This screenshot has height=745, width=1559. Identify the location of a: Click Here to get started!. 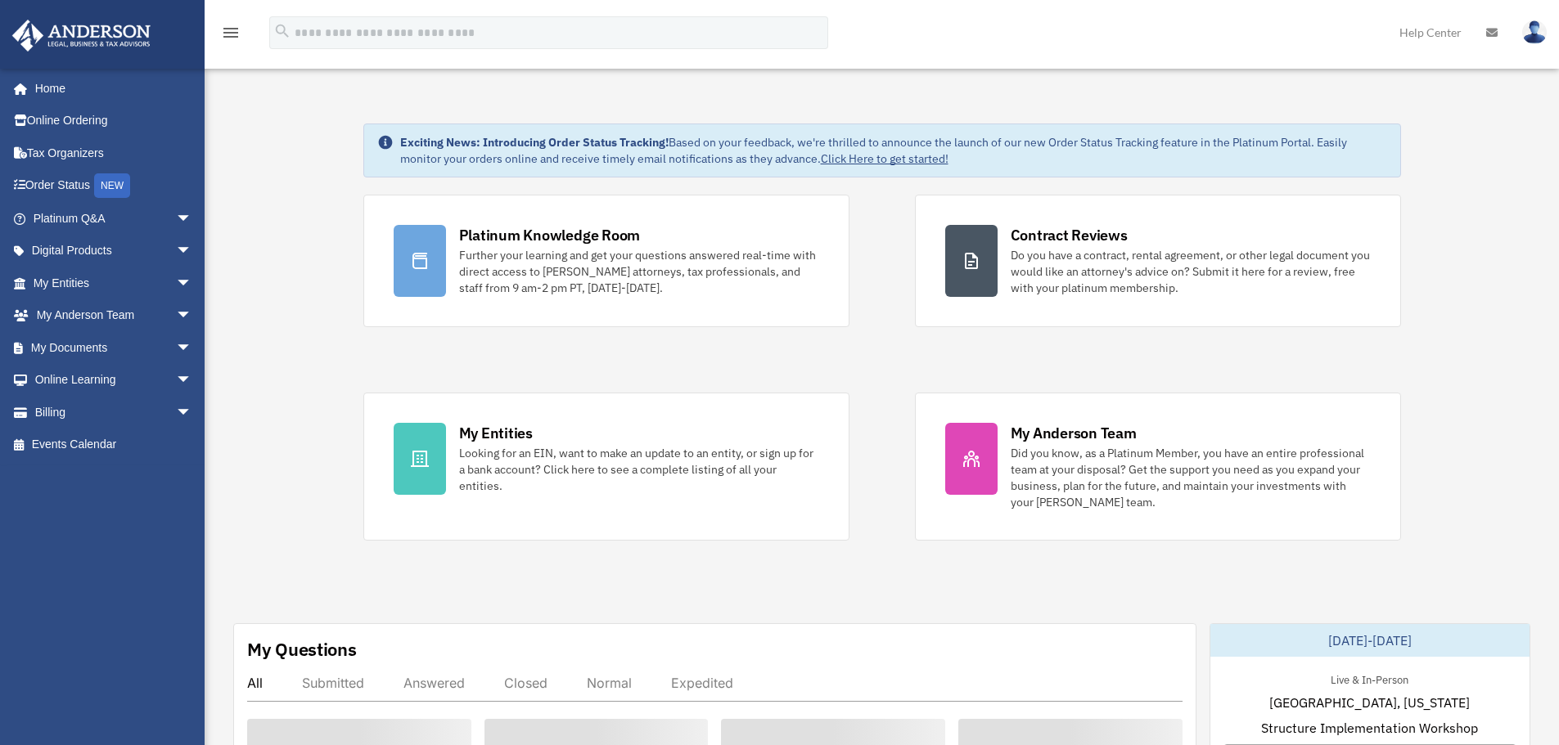
(884, 159).